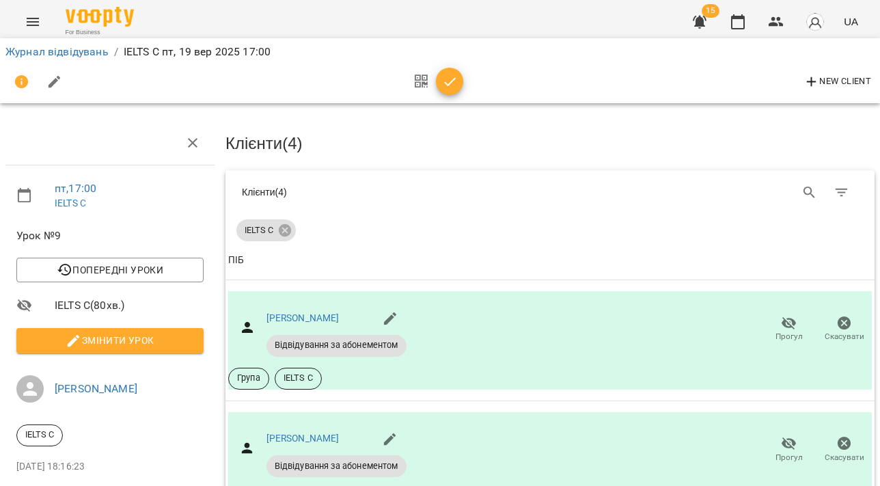 This screenshot has width=880, height=486. Describe the element at coordinates (249, 378) in the screenshot. I see `span: Група` at that location.